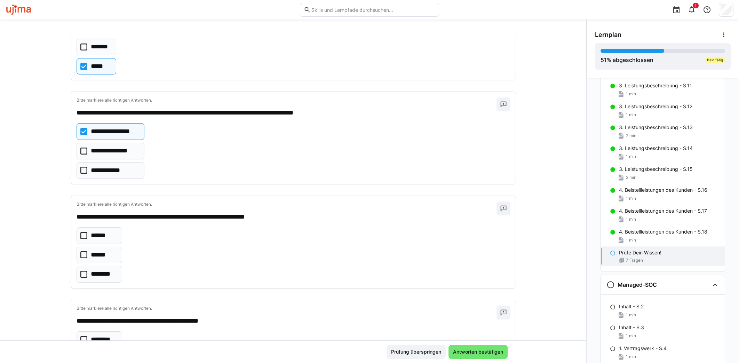 Image resolution: width=739 pixels, height=363 pixels. What do you see at coordinates (663, 190) in the screenshot?
I see `p: 4. Beistellleistungen des Kunden - S.16` at bounding box center [663, 190].